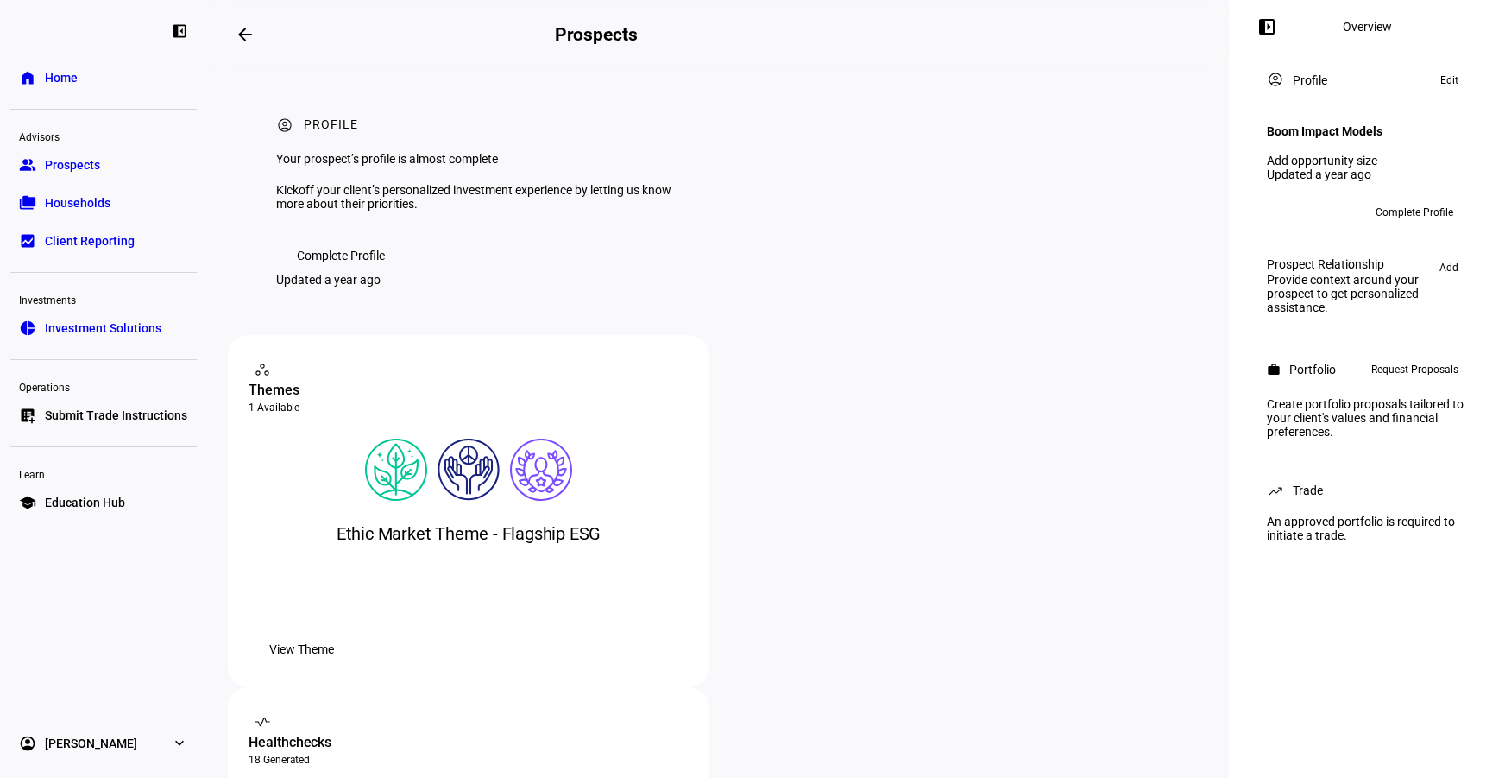 This screenshot has width=1505, height=778. What do you see at coordinates (72, 165) in the screenshot?
I see `span: Prospects` at bounding box center [72, 165].